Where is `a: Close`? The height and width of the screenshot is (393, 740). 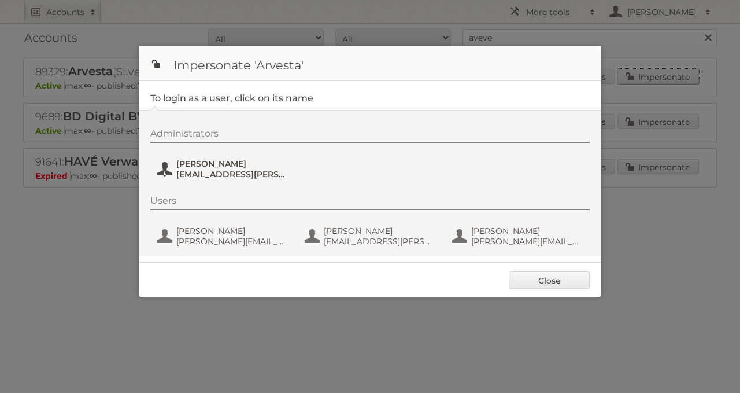 a: Close is located at coordinates (549, 280).